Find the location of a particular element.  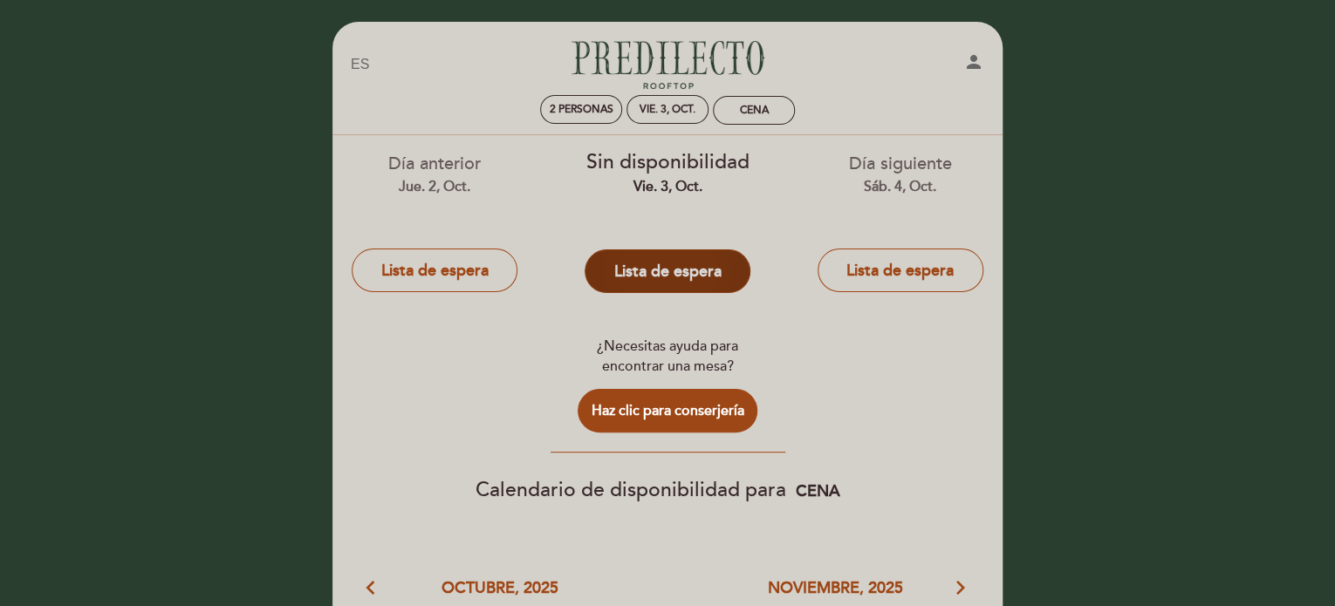

div: Cena is located at coordinates (754, 110).